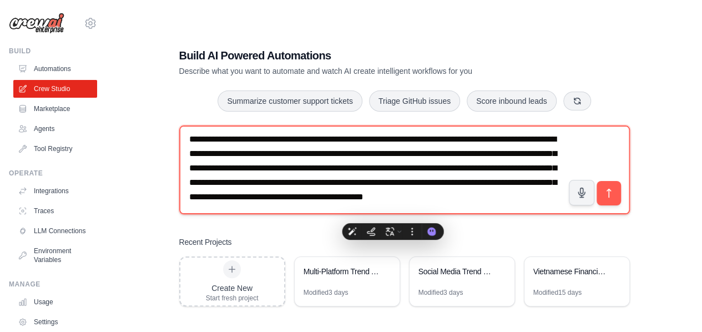 This screenshot has width=702, height=332. Describe the element at coordinates (53, 51) in the screenshot. I see `div: Build` at that location.